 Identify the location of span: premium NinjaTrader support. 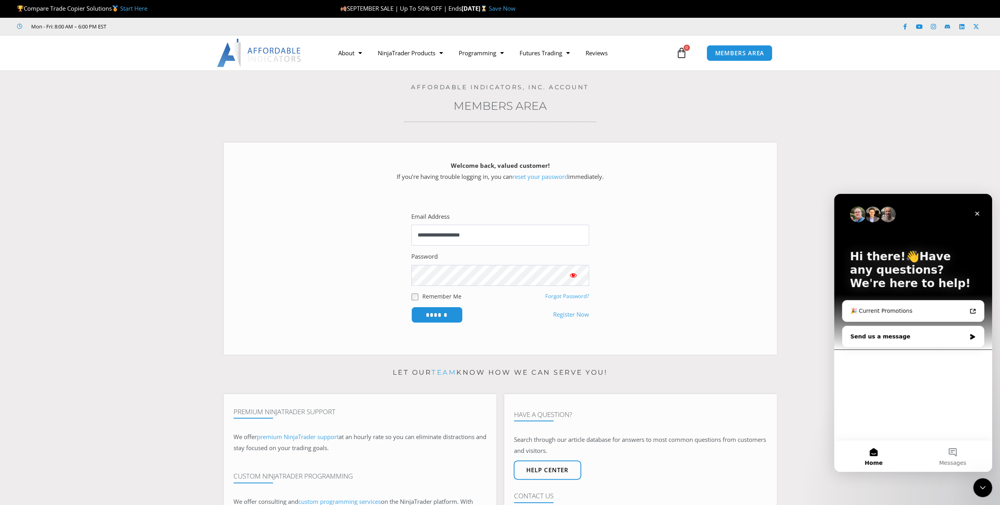
(297, 437).